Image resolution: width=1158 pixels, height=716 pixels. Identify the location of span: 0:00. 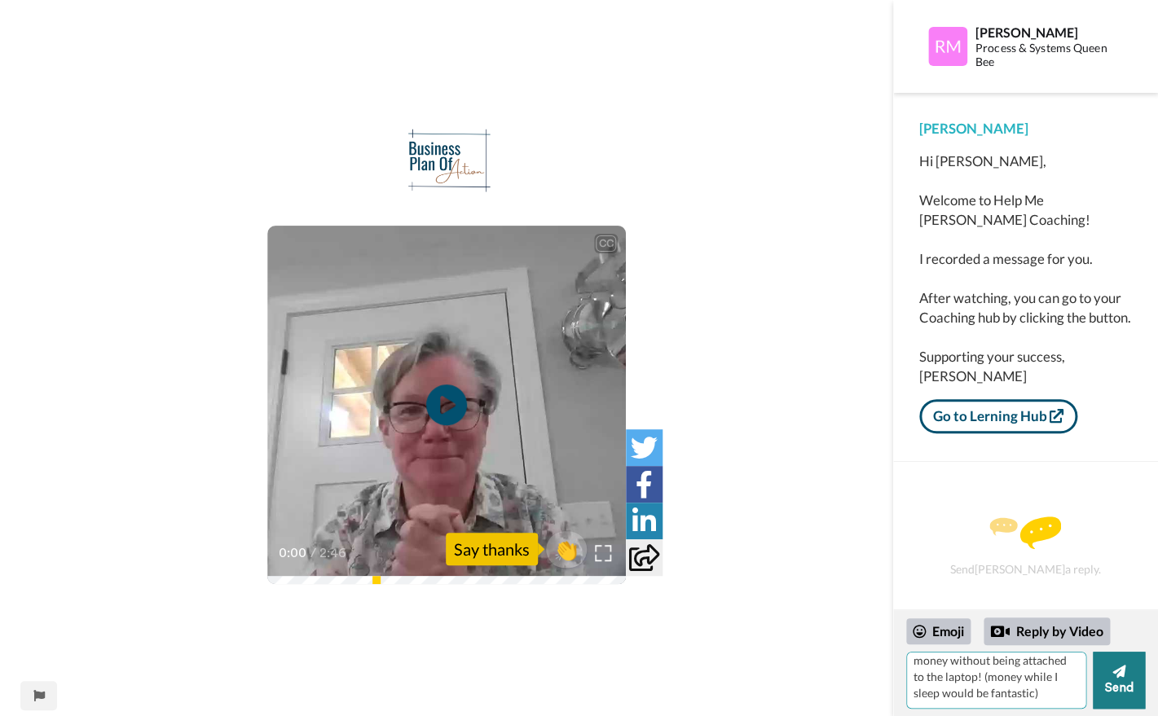
(293, 553).